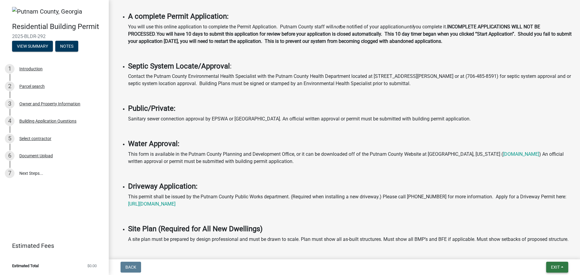  I want to click on div: Building Application Questions, so click(48, 121).